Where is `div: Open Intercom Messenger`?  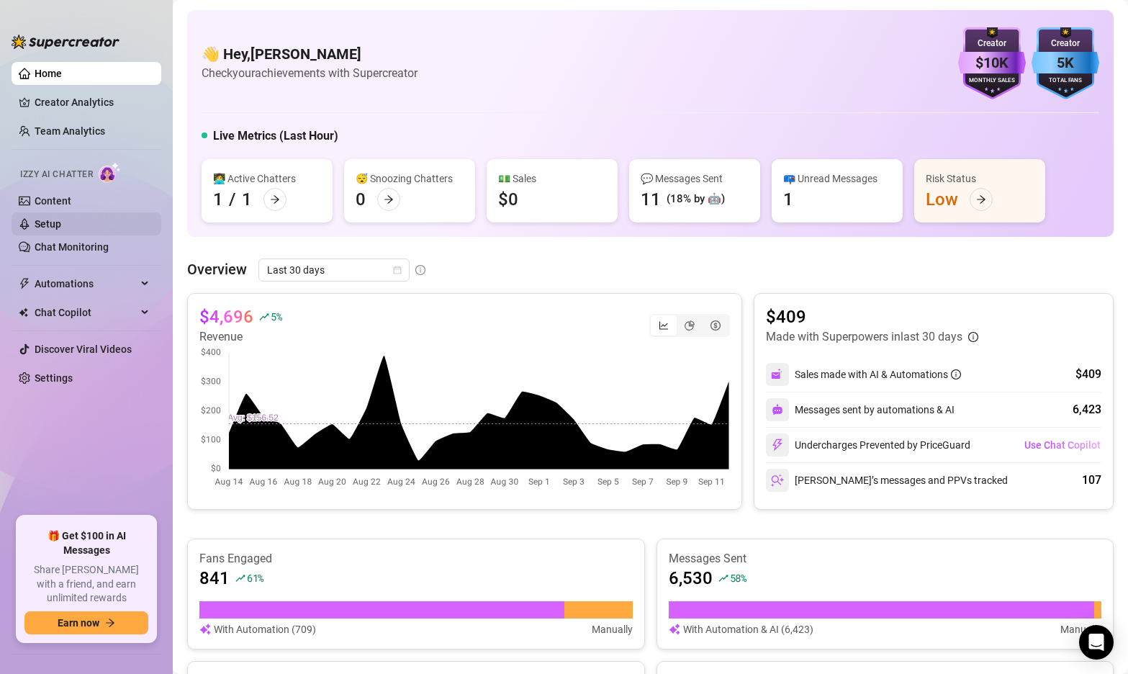 div: Open Intercom Messenger is located at coordinates (1096, 642).